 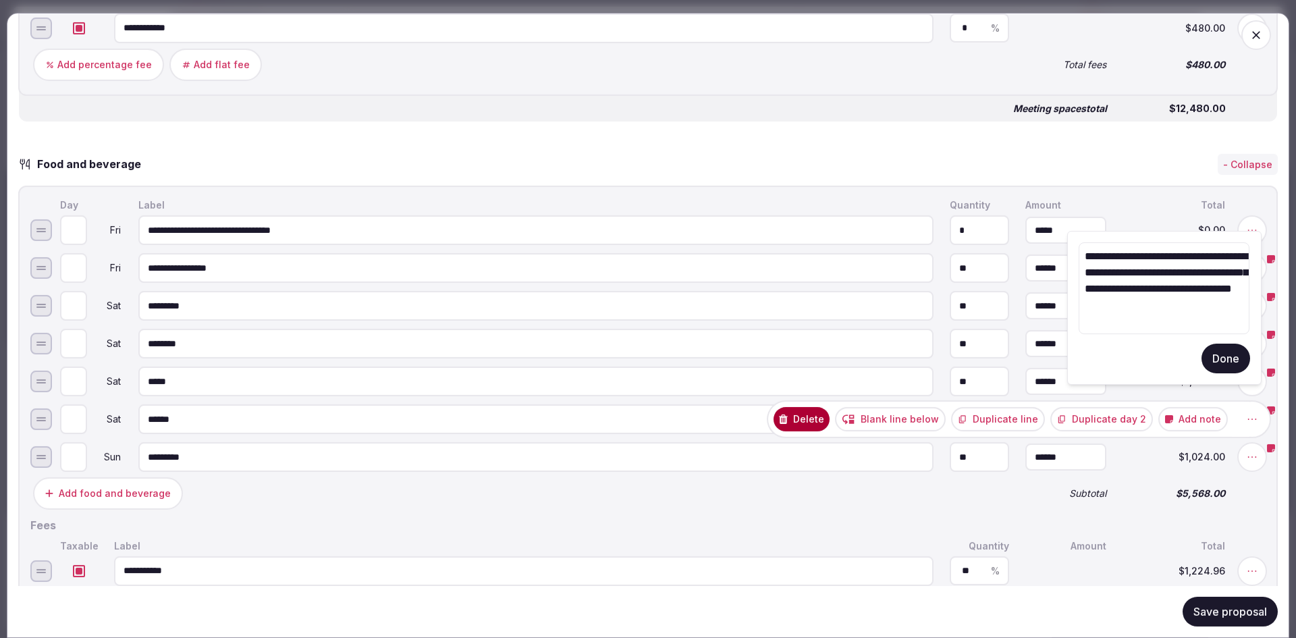 What do you see at coordinates (1174, 493) in the screenshot?
I see `span: $5,568.00` at bounding box center [1174, 493].